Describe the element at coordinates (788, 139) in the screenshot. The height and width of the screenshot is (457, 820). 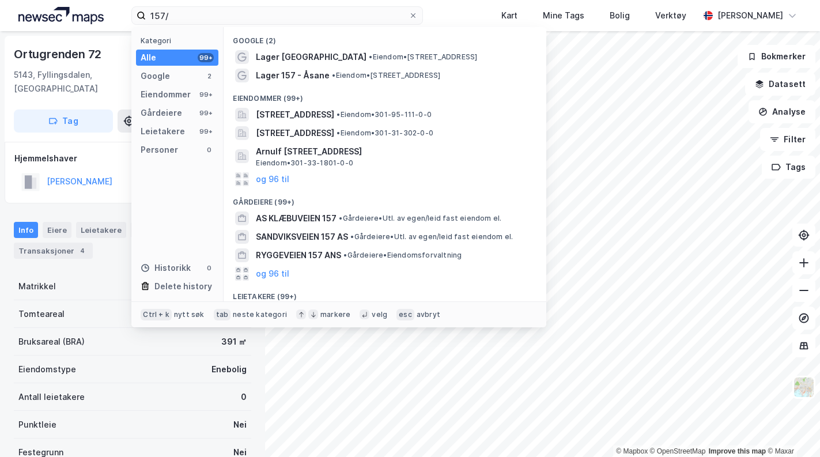
I see `button: Filter` at that location.